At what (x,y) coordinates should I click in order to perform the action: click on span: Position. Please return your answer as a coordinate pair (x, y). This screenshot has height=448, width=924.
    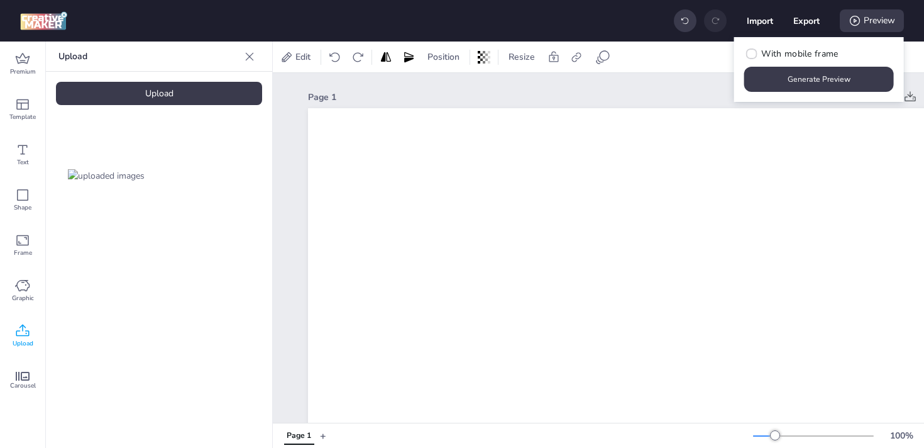
    Looking at the image, I should click on (443, 57).